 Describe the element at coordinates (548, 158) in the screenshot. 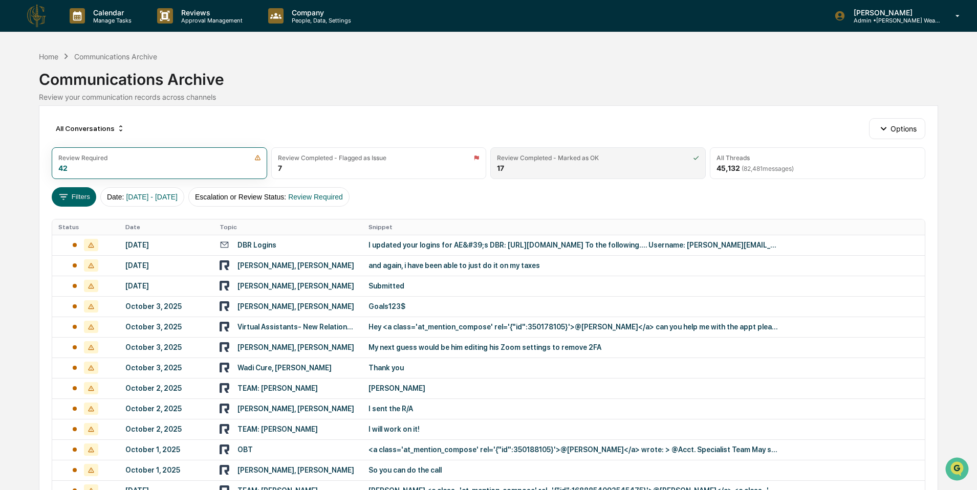

I see `div: Review Completed - Marked as OK` at that location.